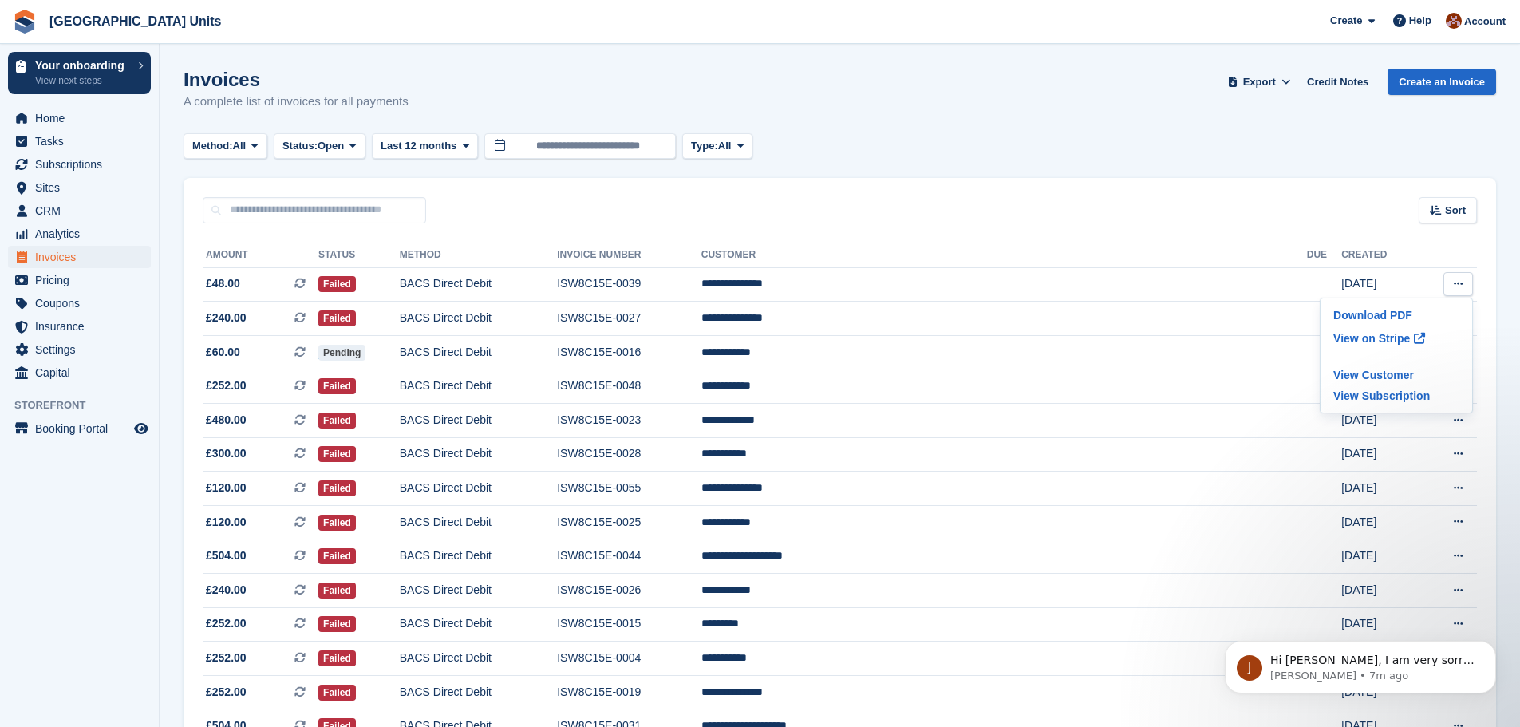  I want to click on button: Status: Open, so click(319, 146).